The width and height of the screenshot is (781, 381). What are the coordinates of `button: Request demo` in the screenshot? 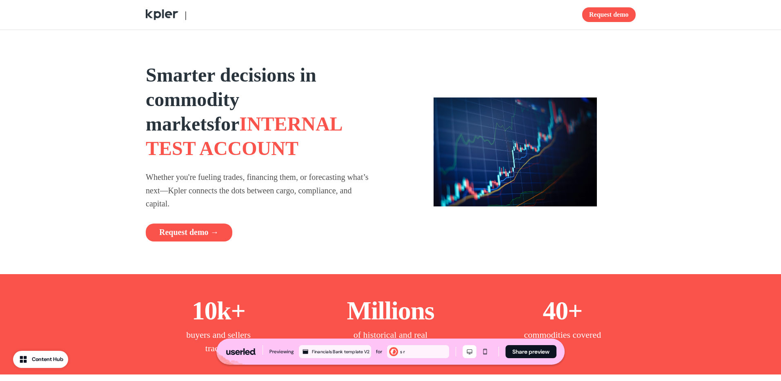 It's located at (609, 15).